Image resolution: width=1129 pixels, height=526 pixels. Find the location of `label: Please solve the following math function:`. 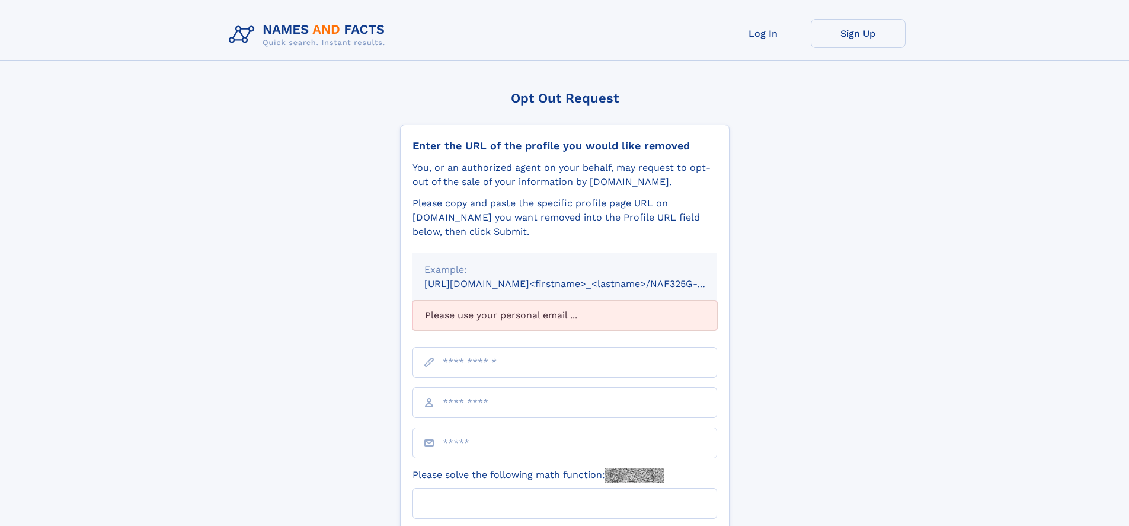

label: Please solve the following math function: is located at coordinates (538, 475).